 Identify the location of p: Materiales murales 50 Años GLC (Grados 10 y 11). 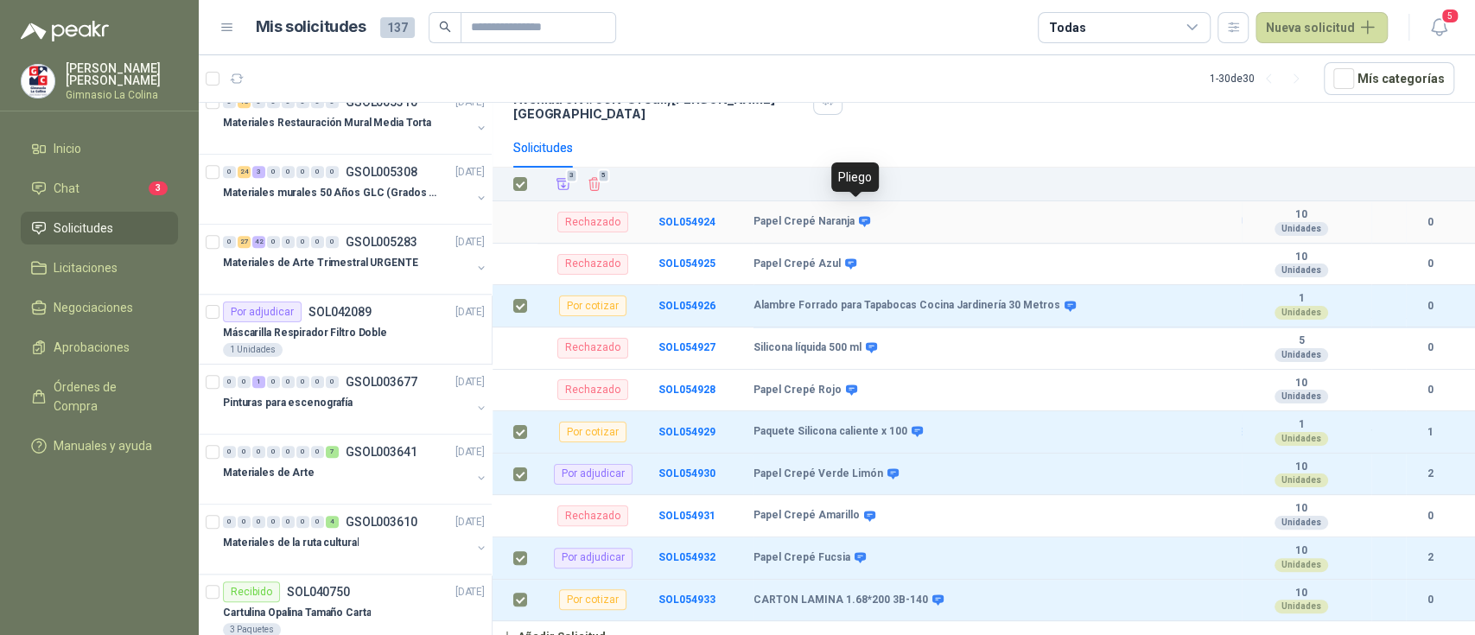
(330, 193).